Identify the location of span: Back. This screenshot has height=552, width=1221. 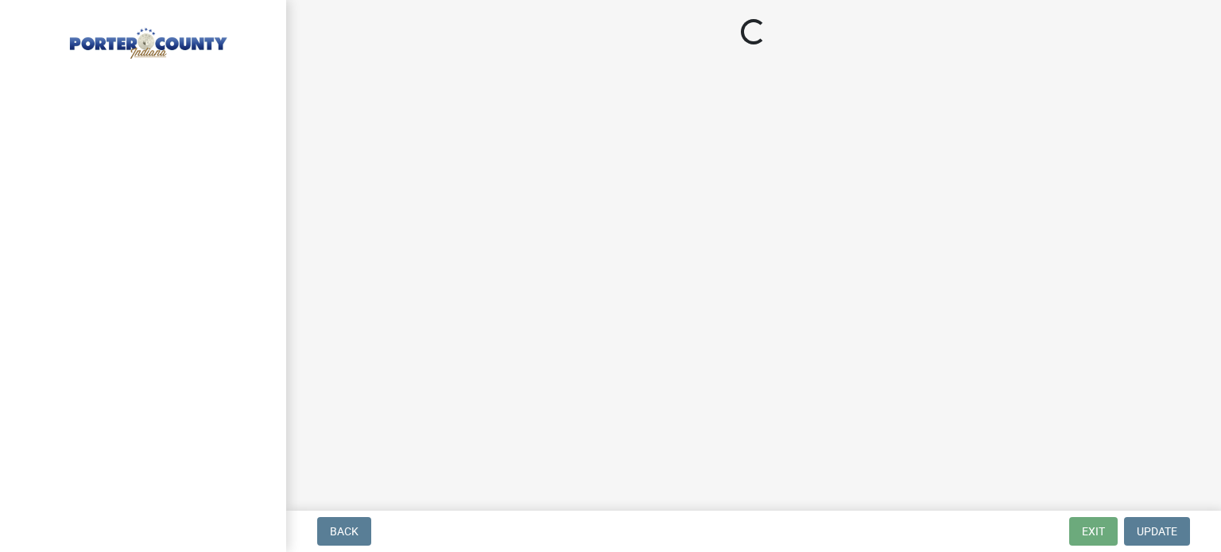
(344, 532).